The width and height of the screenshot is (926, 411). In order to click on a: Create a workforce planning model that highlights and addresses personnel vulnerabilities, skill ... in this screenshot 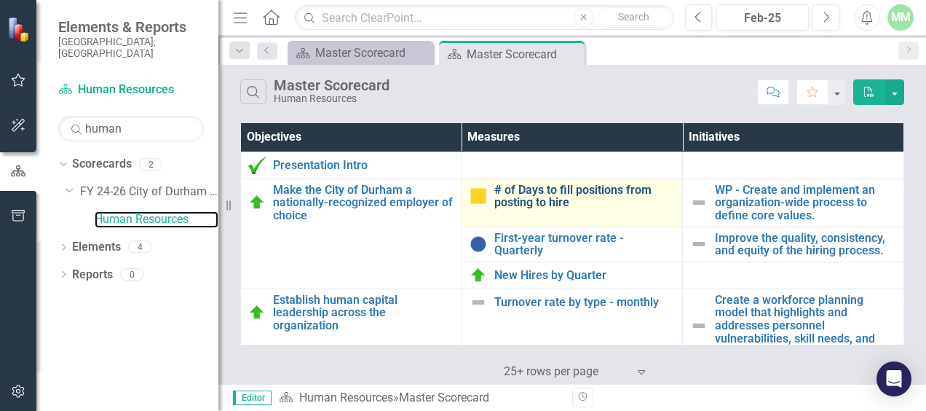, I will do `click(805, 325)`.